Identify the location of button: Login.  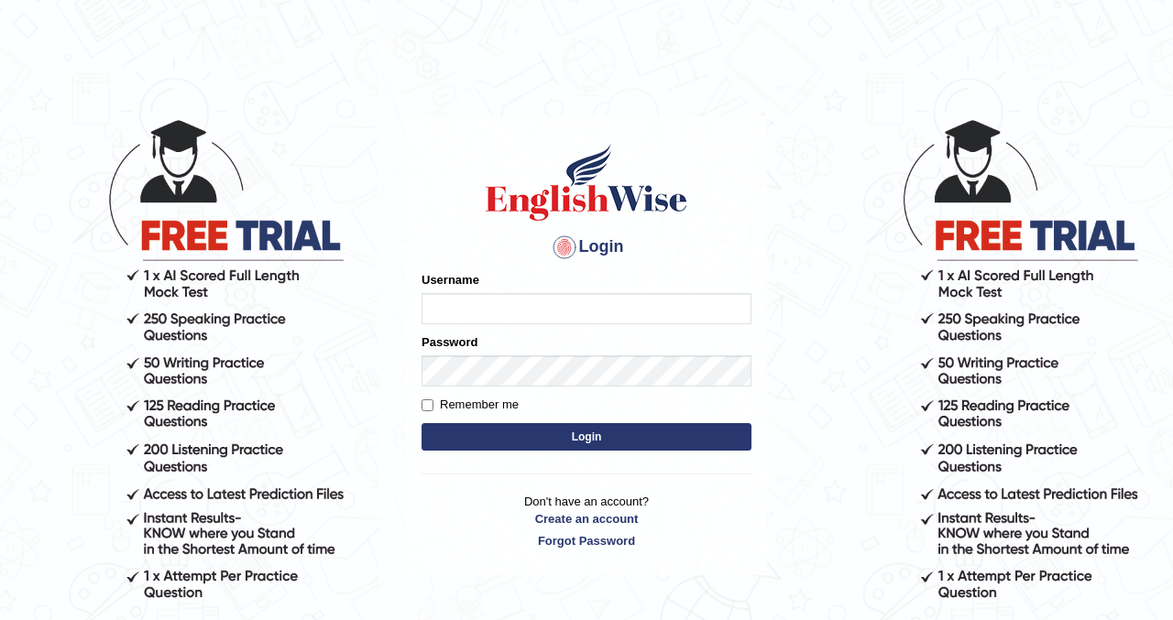
(587, 437).